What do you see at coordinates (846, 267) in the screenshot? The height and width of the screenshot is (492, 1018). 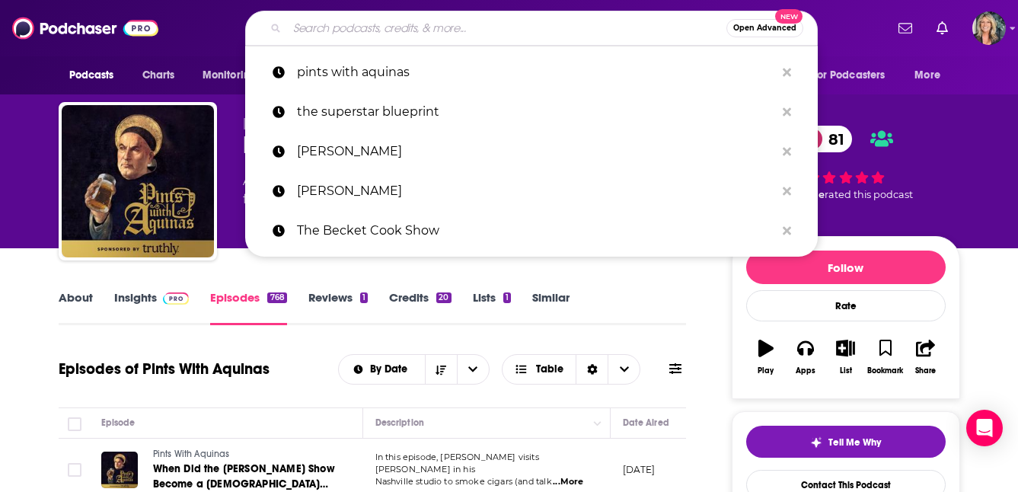 I see `button: Follow` at bounding box center [846, 267].